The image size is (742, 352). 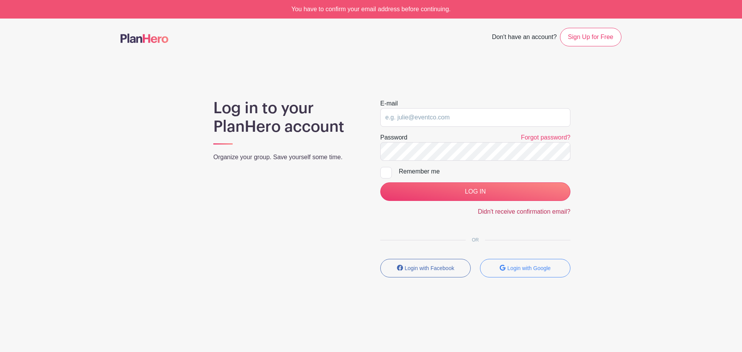 I want to click on img: logo-507f7623f17ff9eddc593b1ce0a138ce2505c220e1c5a4e2b4648c50719b7d32.svg, so click(x=145, y=38).